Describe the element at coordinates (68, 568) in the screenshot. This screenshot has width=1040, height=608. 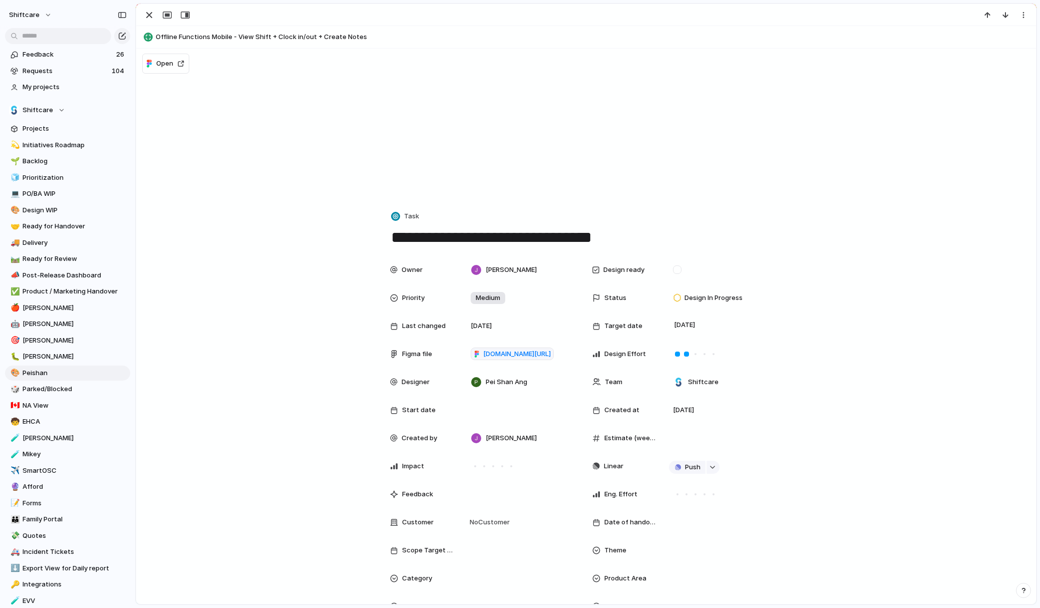
I see `a: ⬇️Export View for Daily report` at that location.